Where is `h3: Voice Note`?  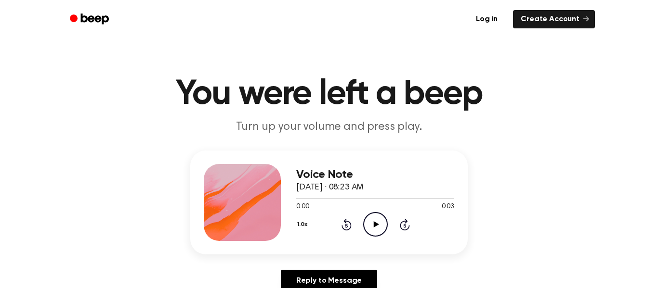 h3: Voice Note is located at coordinates (375, 175).